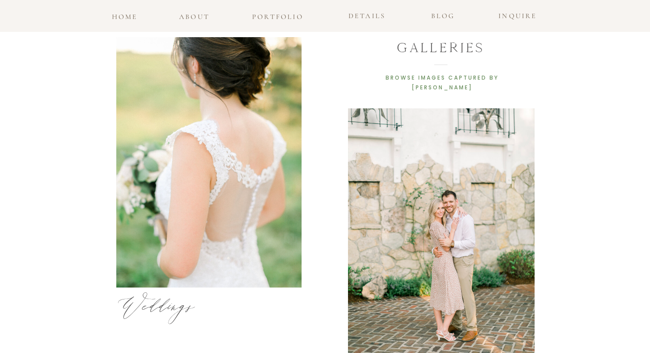  Describe the element at coordinates (442, 14) in the screenshot. I see `h3: blog` at that location.